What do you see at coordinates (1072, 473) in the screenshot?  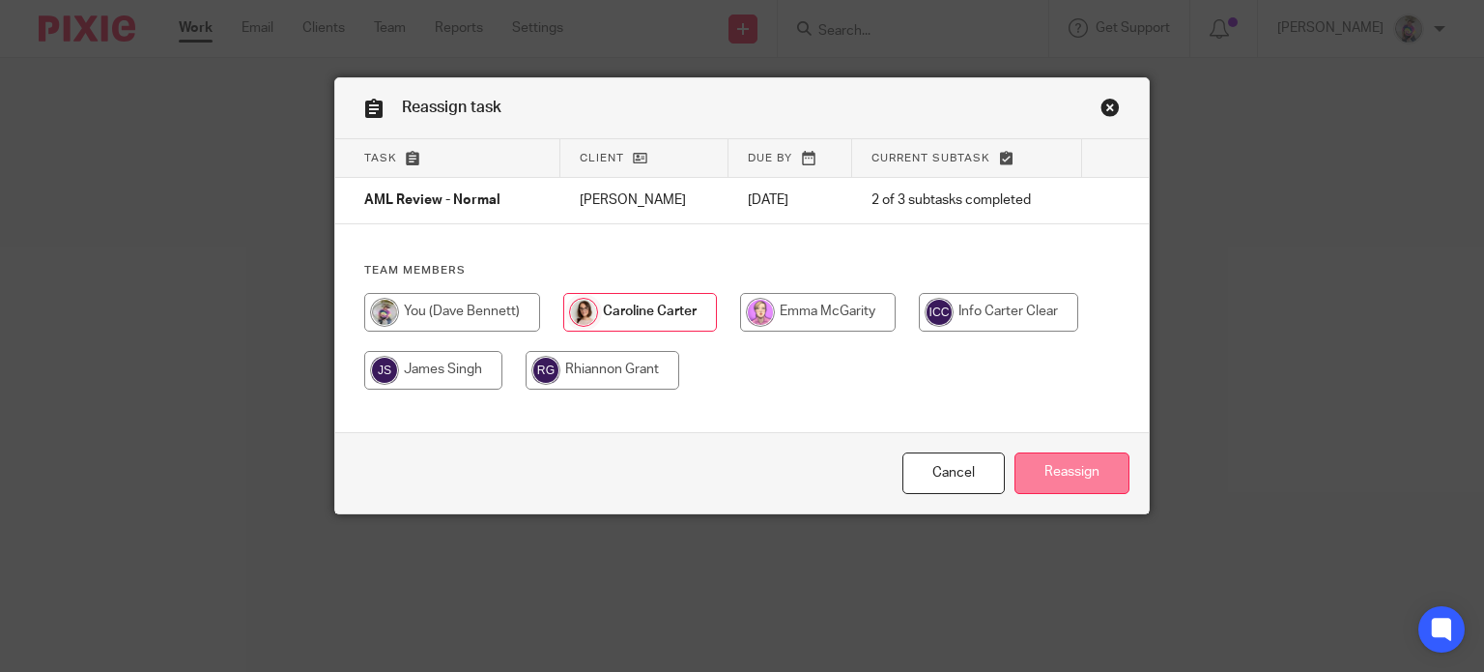 I see `input: Reassign` at bounding box center [1072, 473].